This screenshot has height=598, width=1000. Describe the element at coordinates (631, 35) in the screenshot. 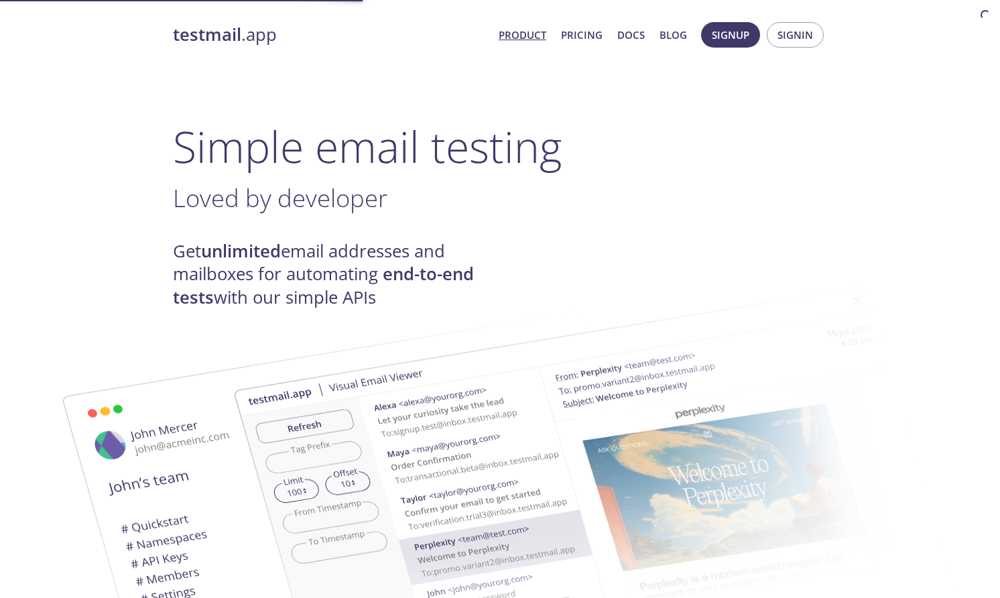

I see `a: Docs` at that location.